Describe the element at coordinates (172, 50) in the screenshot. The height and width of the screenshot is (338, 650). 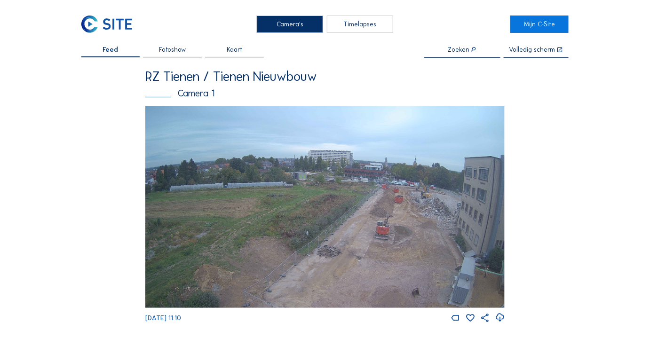
I see `span: Fotoshow` at that location.